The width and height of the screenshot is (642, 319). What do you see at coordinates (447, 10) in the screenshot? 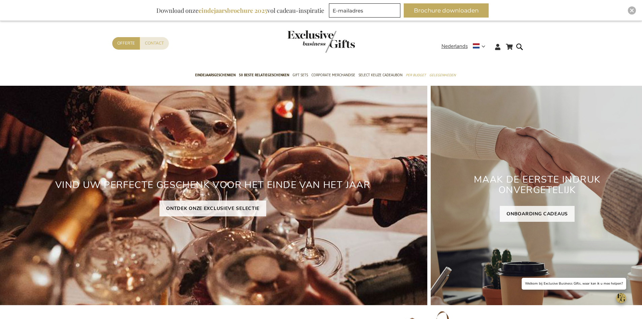
I see `button: Brochure downloaden` at bounding box center [447, 10].